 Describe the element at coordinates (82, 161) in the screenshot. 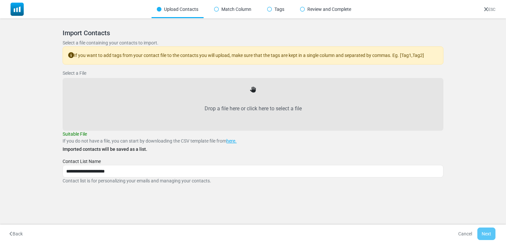

I see `label: Contact List Name` at that location.